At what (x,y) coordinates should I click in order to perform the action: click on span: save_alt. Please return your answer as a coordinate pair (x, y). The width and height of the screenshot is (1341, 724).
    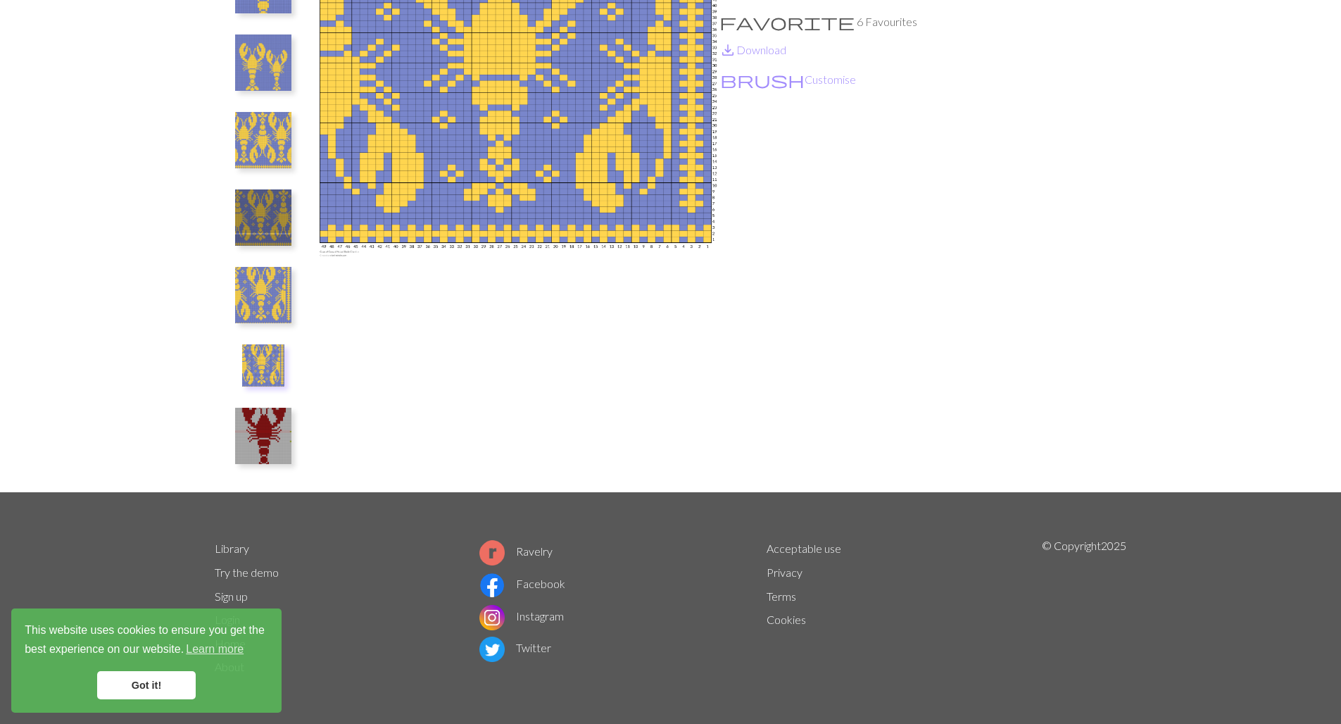
    Looking at the image, I should click on (728, 50).